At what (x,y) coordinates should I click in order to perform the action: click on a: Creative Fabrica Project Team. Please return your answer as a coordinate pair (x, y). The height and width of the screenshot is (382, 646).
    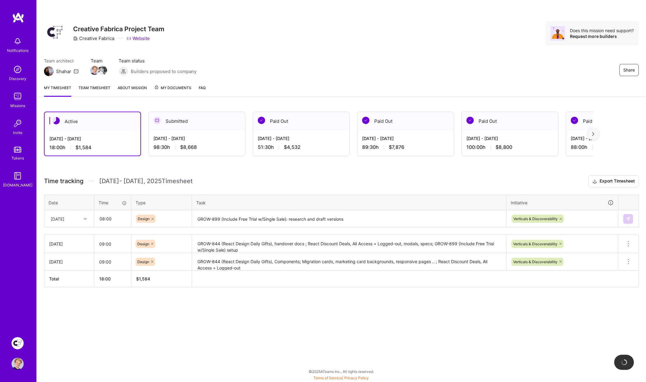
    Looking at the image, I should click on (18, 343).